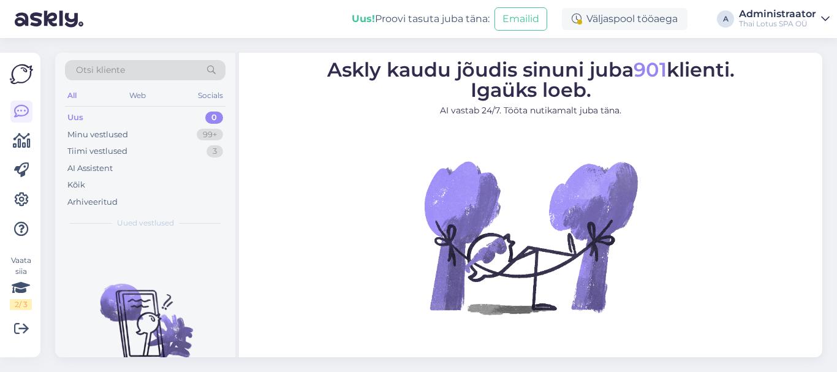 This screenshot has height=372, width=837. Describe the element at coordinates (97, 151) in the screenshot. I see `div: Tiimi vestlused` at that location.